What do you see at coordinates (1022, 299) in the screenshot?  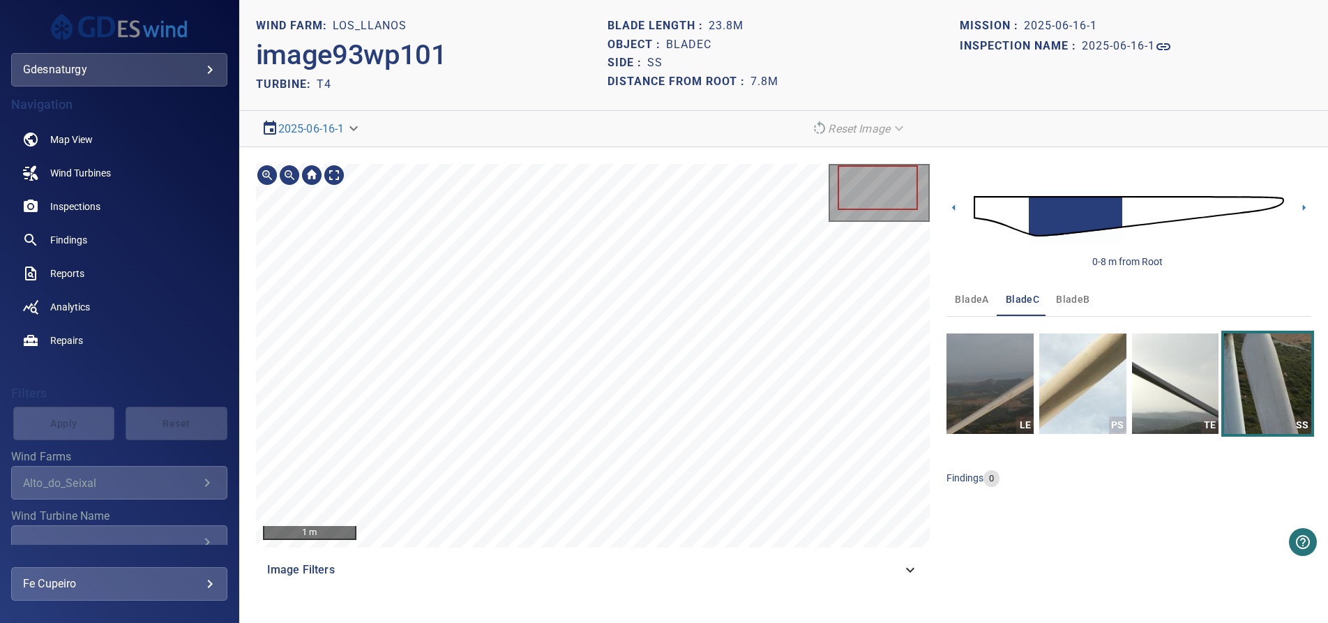 I see `span: bladeC` at bounding box center [1022, 299].